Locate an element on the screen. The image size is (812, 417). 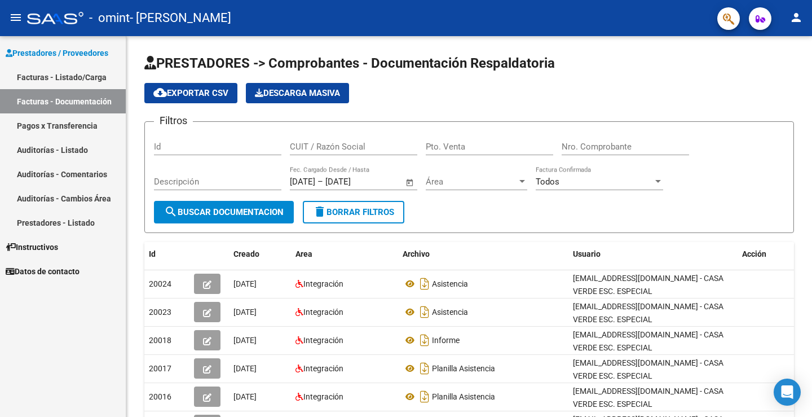
mat-icon: search is located at coordinates (171, 211).